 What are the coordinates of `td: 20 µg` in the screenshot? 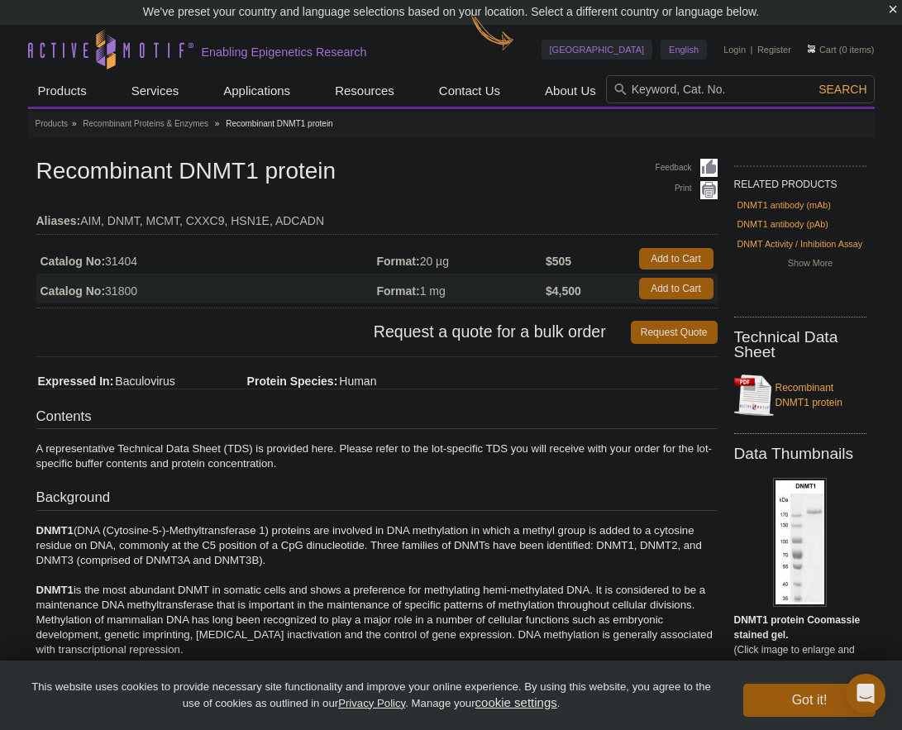 It's located at (461, 259).